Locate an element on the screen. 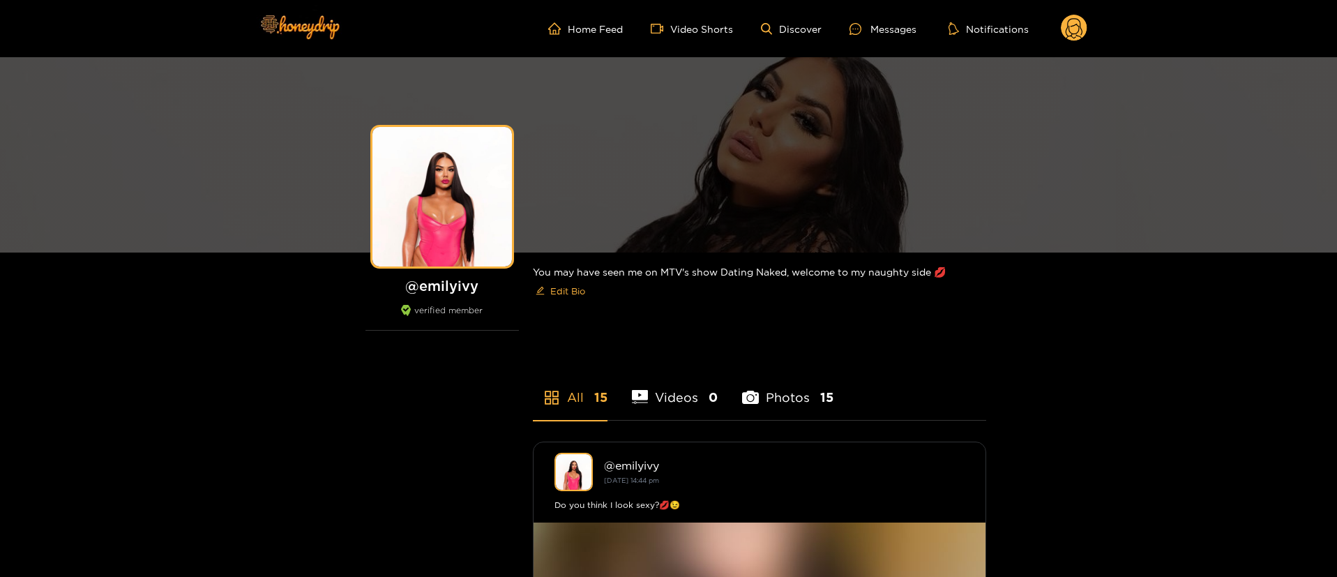 The image size is (1337, 577). li: All is located at coordinates (570, 389).